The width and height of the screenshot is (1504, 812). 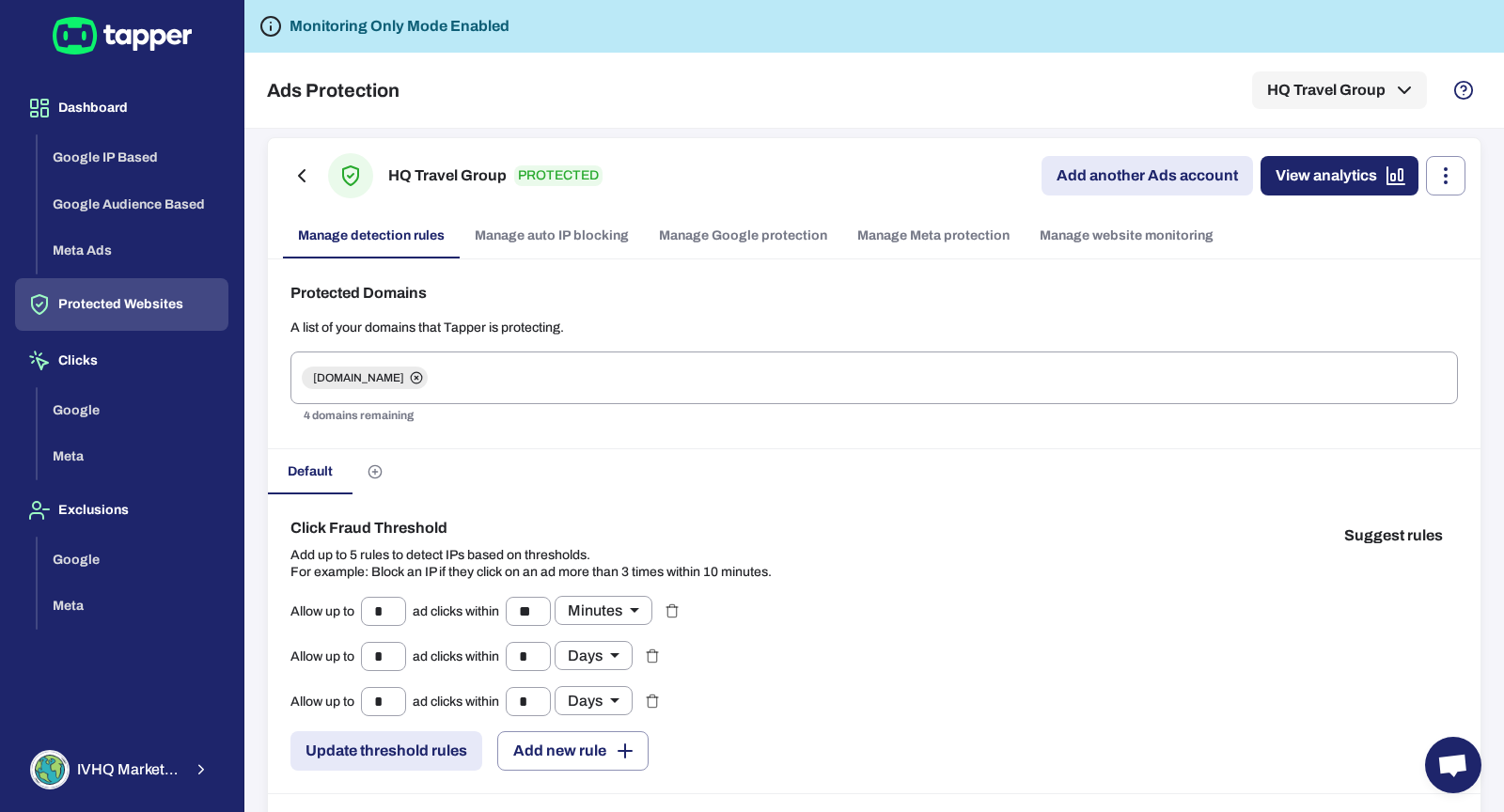 What do you see at coordinates (132, 158) in the screenshot?
I see `button: Google IP Based` at bounding box center [132, 158].